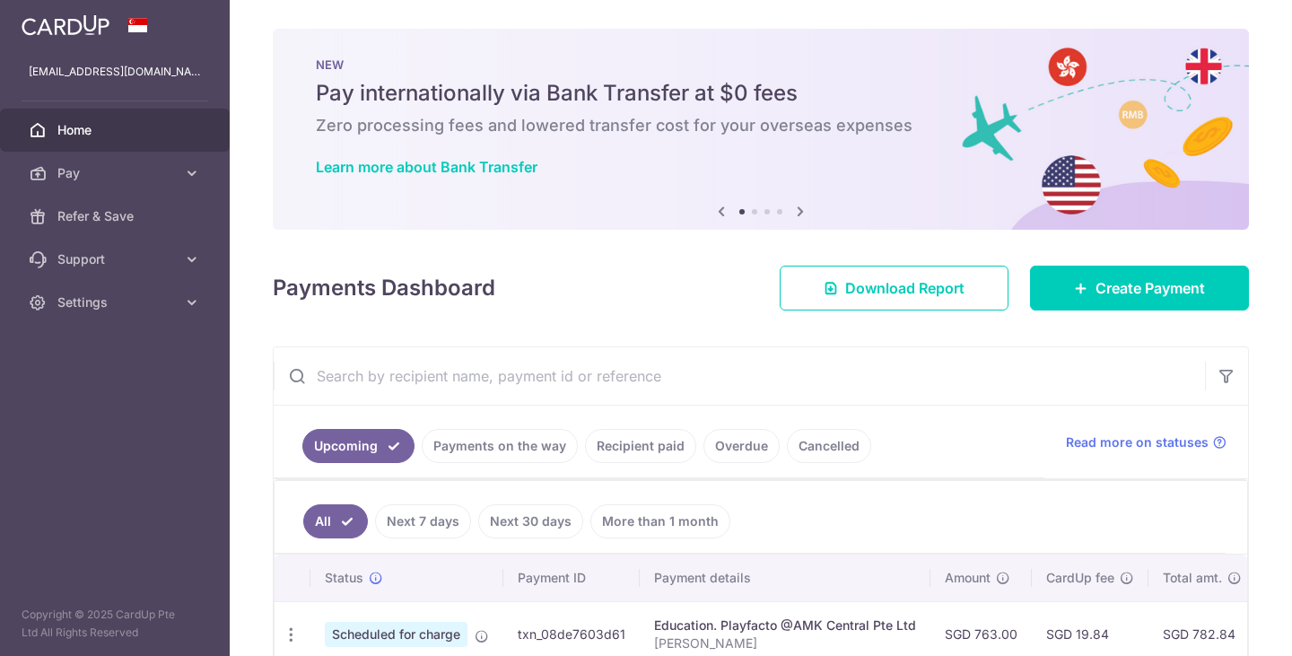 The image size is (1292, 656). Describe the element at coordinates (117, 130) in the screenshot. I see `span: Home` at that location.